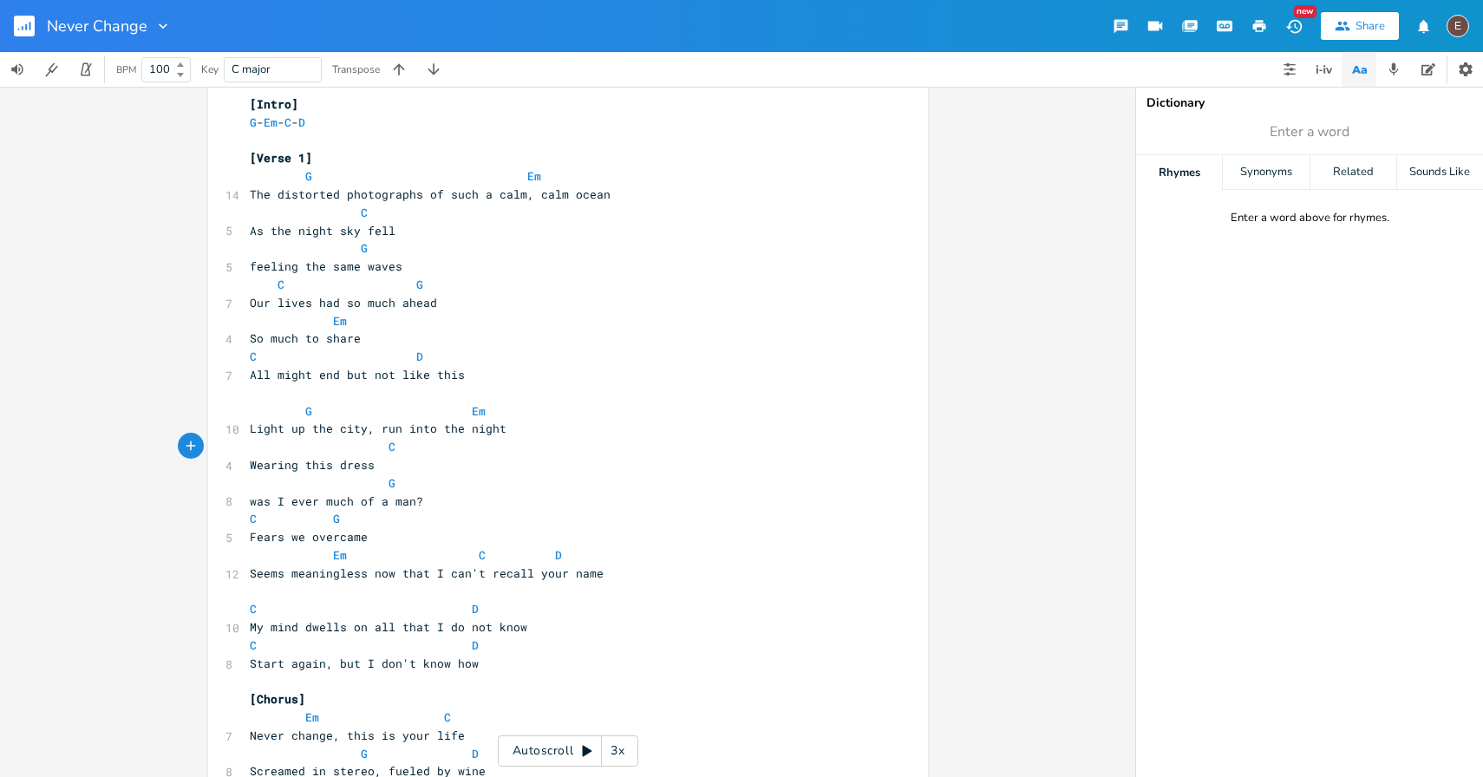 The width and height of the screenshot is (1483, 777). I want to click on div: Share, so click(1370, 26).